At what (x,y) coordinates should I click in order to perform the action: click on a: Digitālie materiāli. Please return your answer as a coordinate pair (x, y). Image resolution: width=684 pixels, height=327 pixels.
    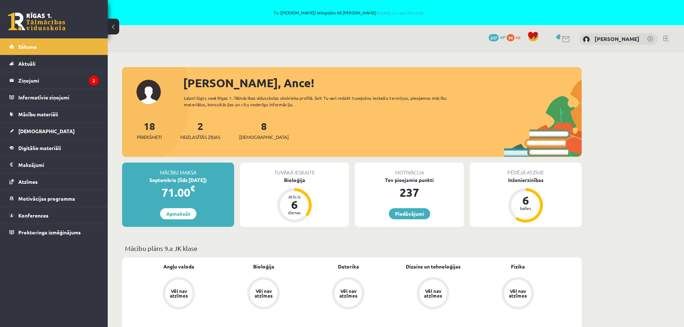
    Looking at the image, I should click on (54, 148).